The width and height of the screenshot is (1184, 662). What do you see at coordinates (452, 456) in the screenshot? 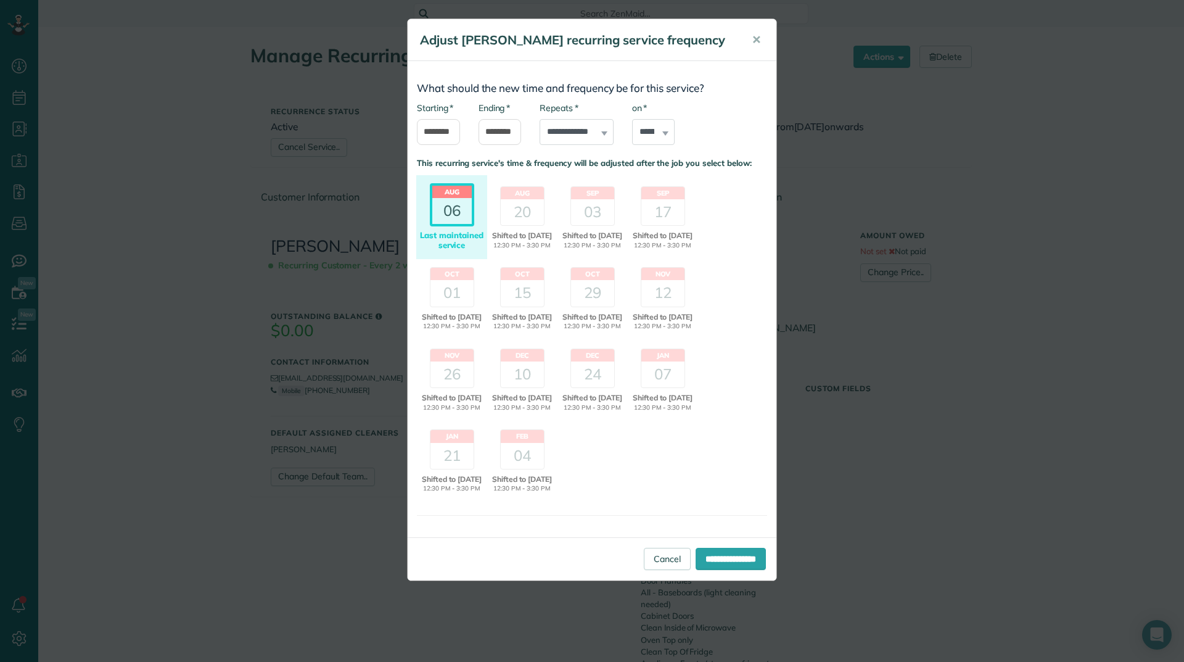
I see `div: 21` at bounding box center [452, 456].